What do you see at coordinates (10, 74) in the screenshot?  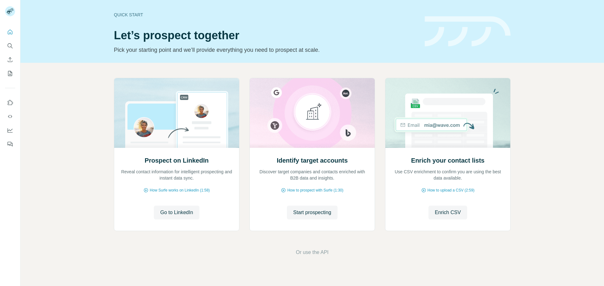 I see `button: My lists` at bounding box center [10, 74].